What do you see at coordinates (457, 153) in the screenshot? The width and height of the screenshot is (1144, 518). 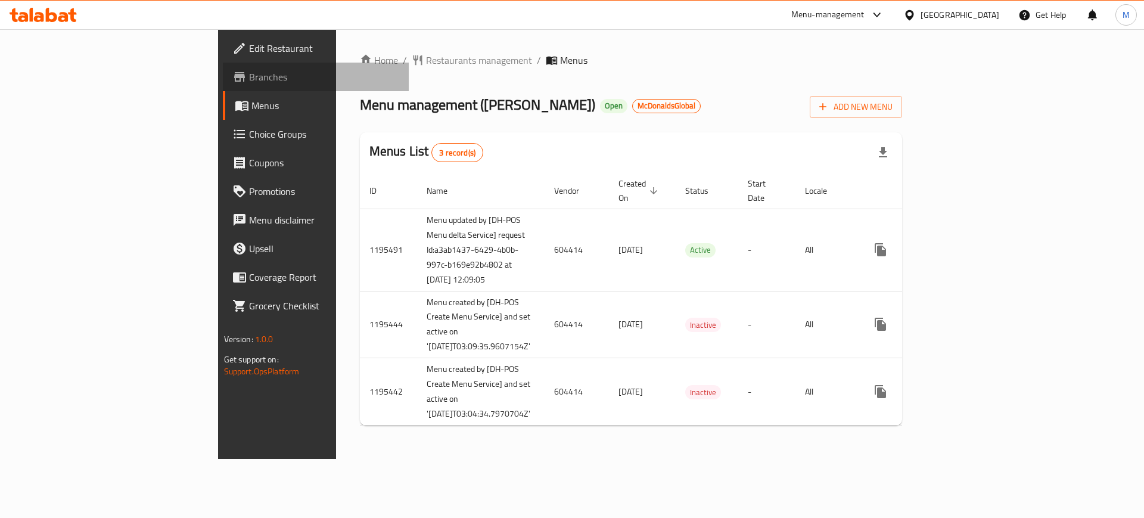 I see `div: Total records count` at bounding box center [457, 153].